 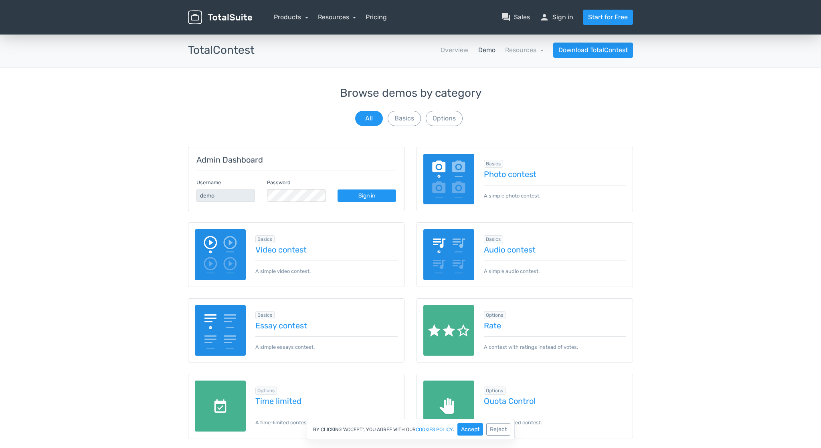 I want to click on img: audio-poll.png.webp, so click(x=449, y=254).